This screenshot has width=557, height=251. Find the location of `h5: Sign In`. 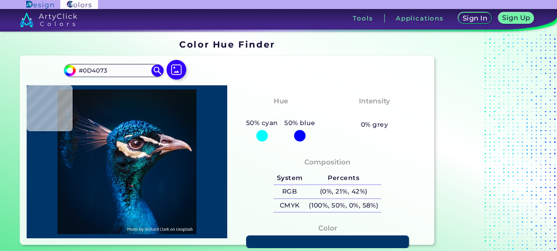

h5: Sign In is located at coordinates (475, 18).